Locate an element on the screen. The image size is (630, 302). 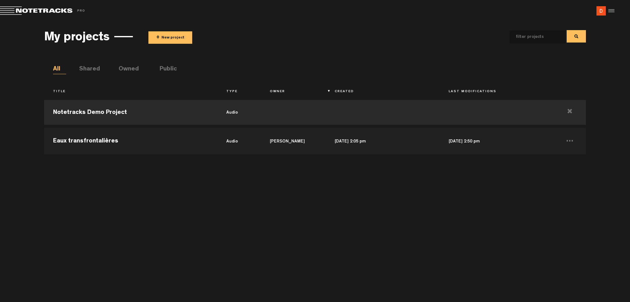
li: All is located at coordinates (60, 70).